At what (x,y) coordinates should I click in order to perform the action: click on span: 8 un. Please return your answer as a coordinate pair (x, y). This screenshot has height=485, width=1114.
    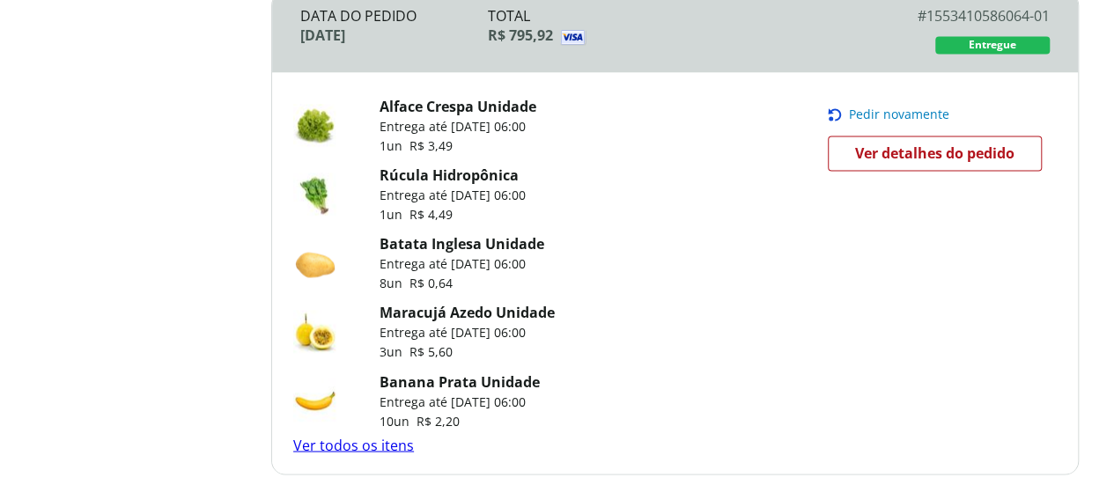
    Looking at the image, I should click on (395, 283).